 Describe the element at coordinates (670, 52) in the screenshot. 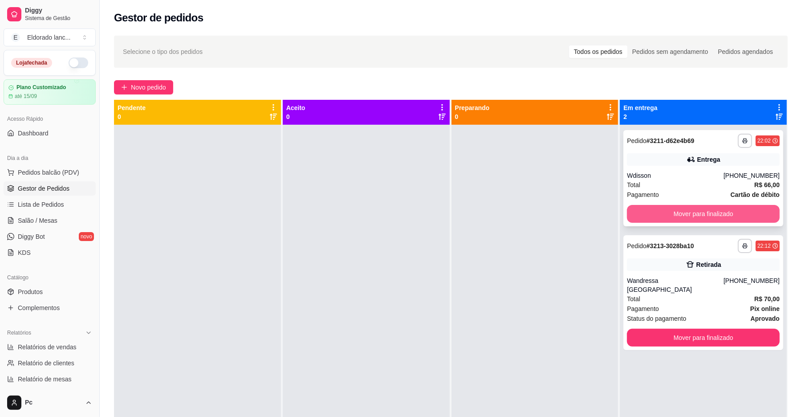

I see `div: Pedidos sem agendamento` at that location.